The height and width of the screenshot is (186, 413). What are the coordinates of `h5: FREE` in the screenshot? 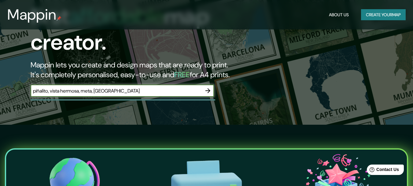 It's located at (182, 74).